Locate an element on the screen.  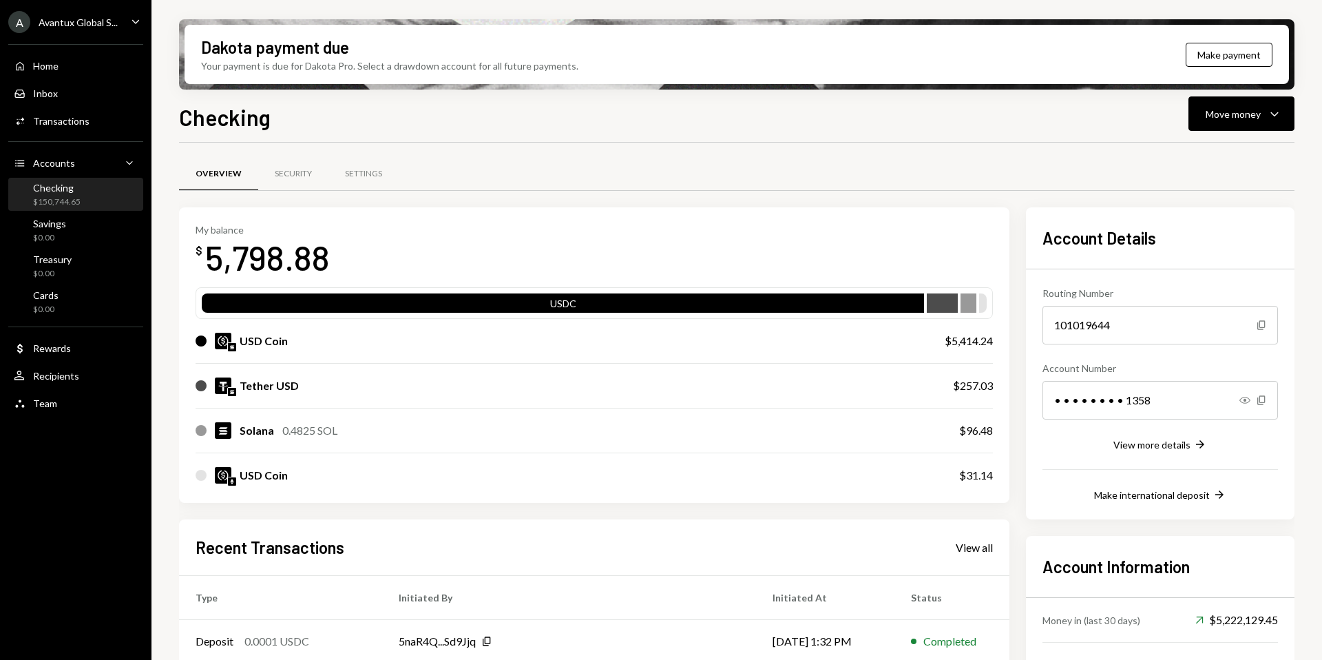
div: Checking is located at coordinates (56, 187).